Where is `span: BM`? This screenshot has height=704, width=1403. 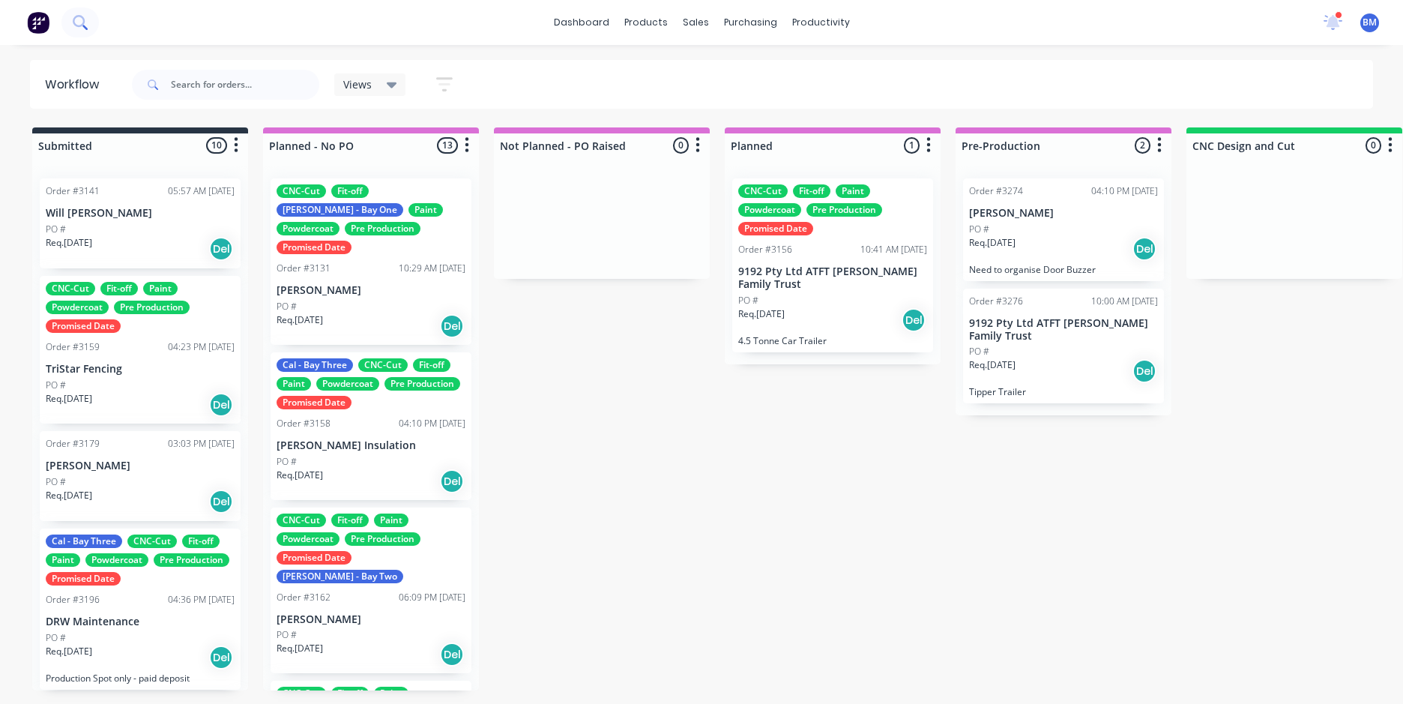
span: BM is located at coordinates (1369, 22).